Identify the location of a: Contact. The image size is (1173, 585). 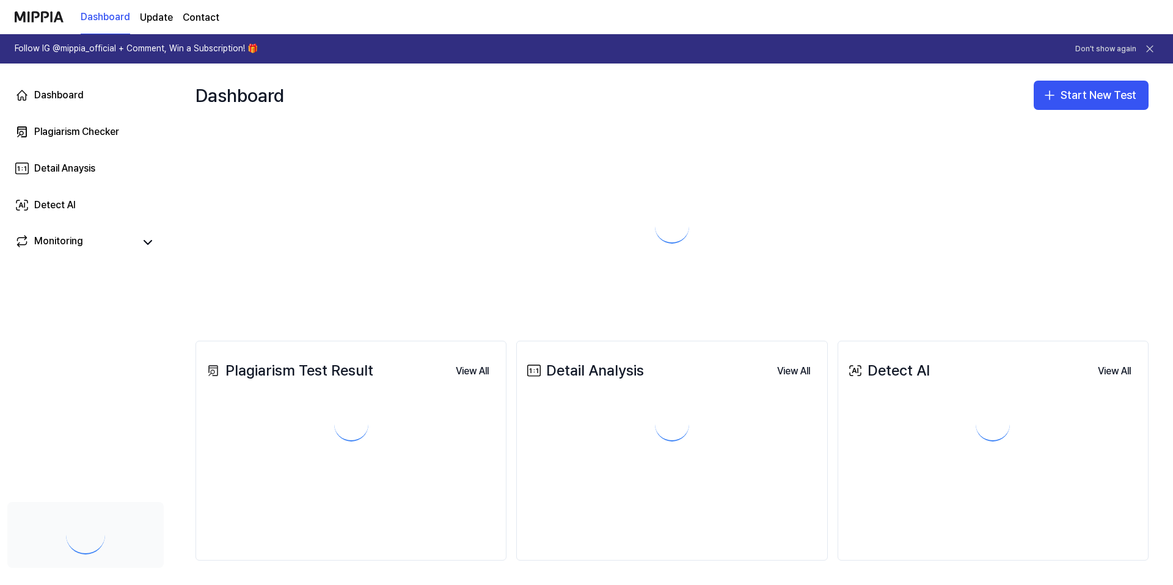
(201, 18).